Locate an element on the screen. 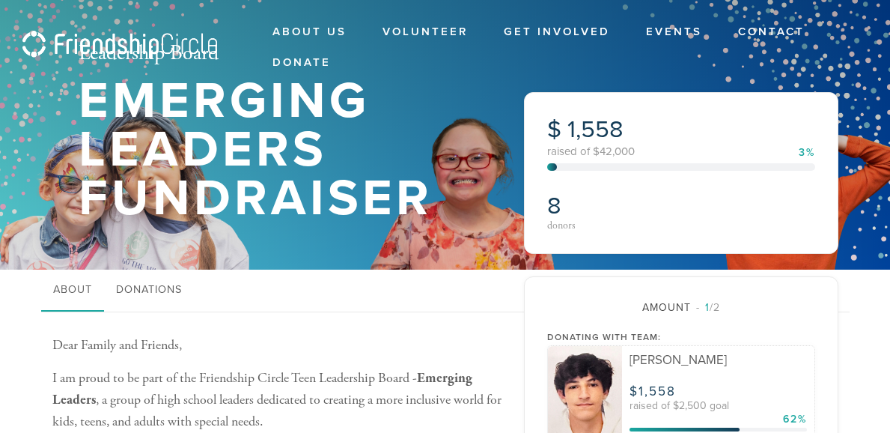 The image size is (890, 433). a: Contact is located at coordinates (771, 32).